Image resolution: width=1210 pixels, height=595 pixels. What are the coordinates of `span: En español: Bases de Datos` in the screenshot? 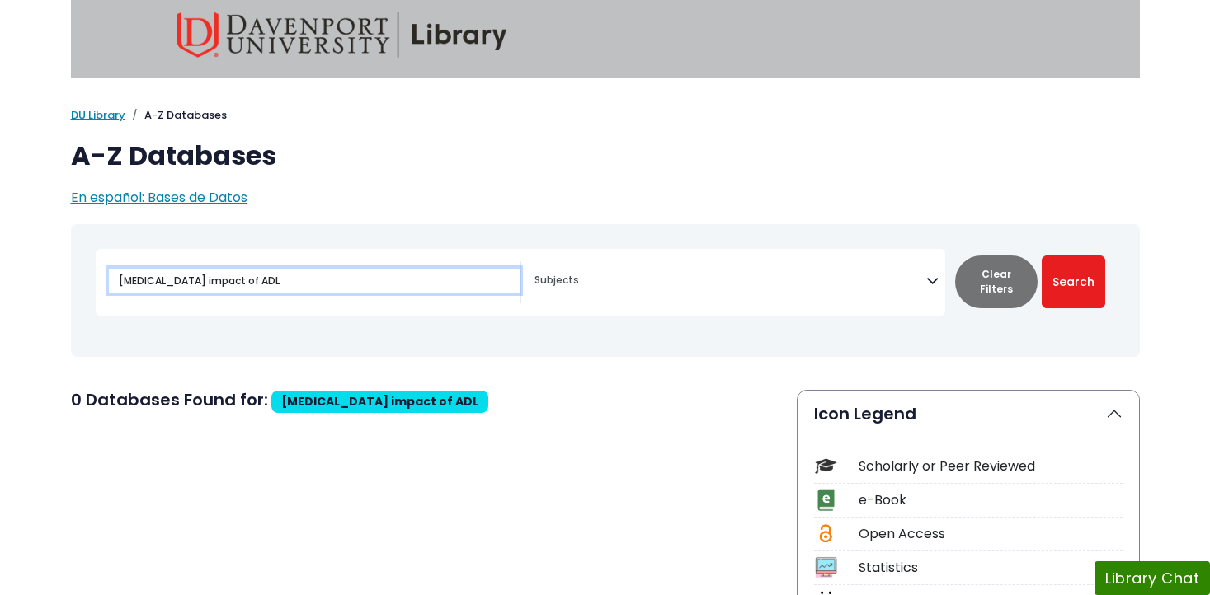 It's located at (159, 197).